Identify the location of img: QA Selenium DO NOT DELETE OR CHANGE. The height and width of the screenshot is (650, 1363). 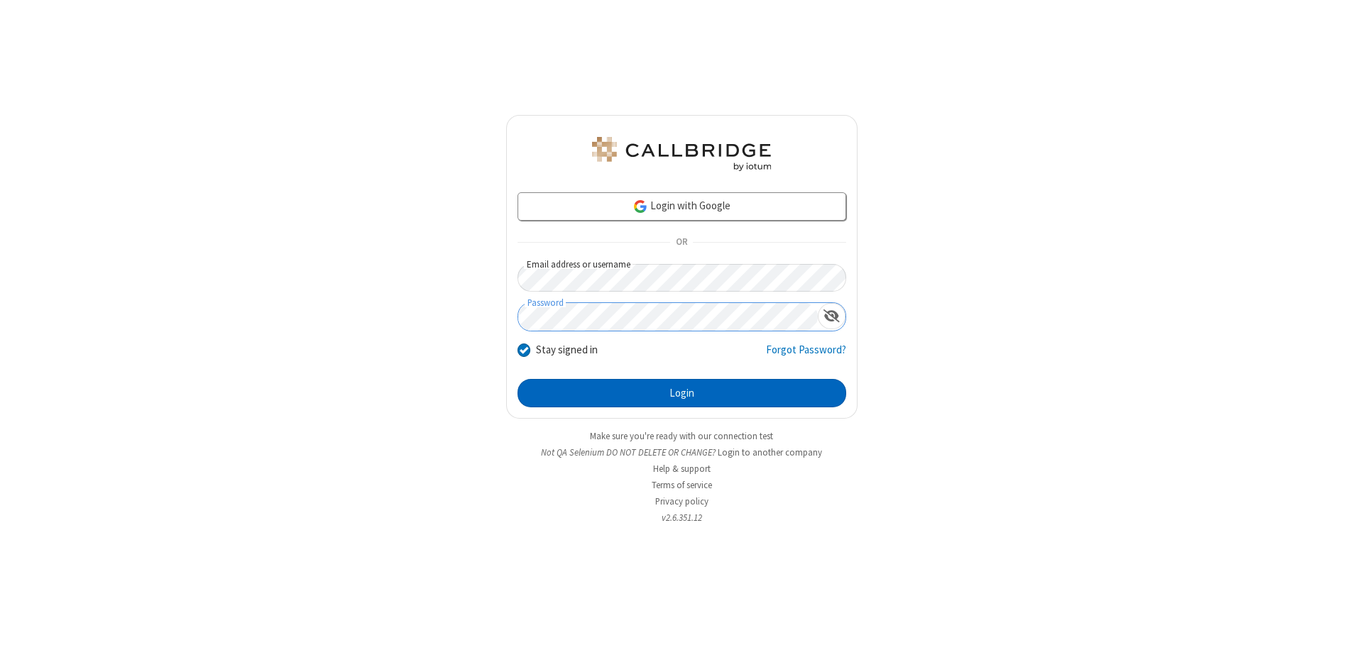
(681, 154).